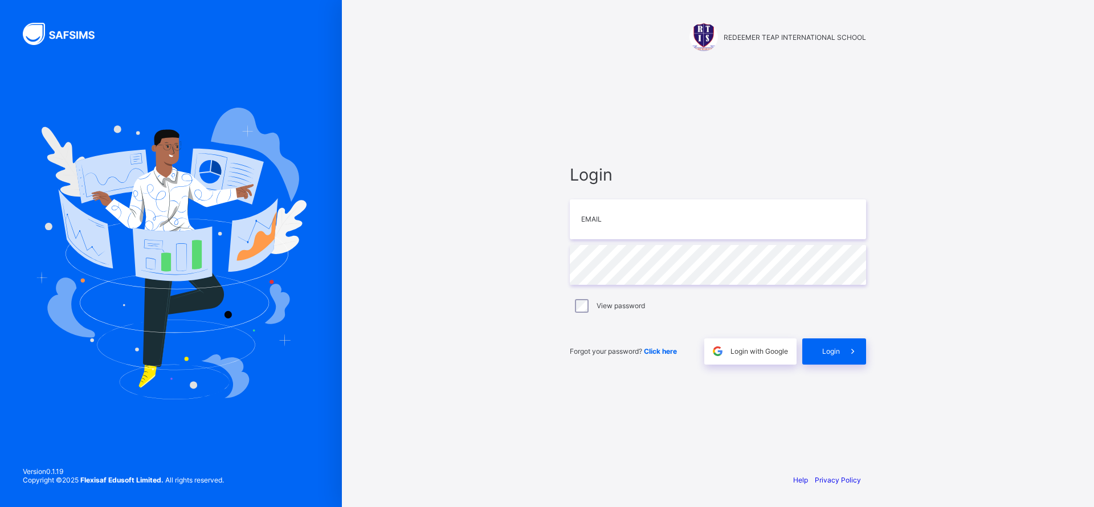  Describe the element at coordinates (795, 37) in the screenshot. I see `span: REDEEMER TEAP INTERNATIONAL SCHOOL` at that location.